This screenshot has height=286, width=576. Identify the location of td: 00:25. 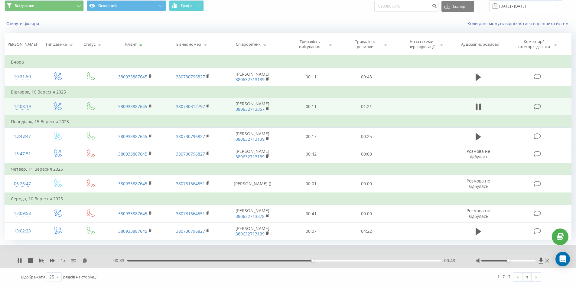
(367, 136).